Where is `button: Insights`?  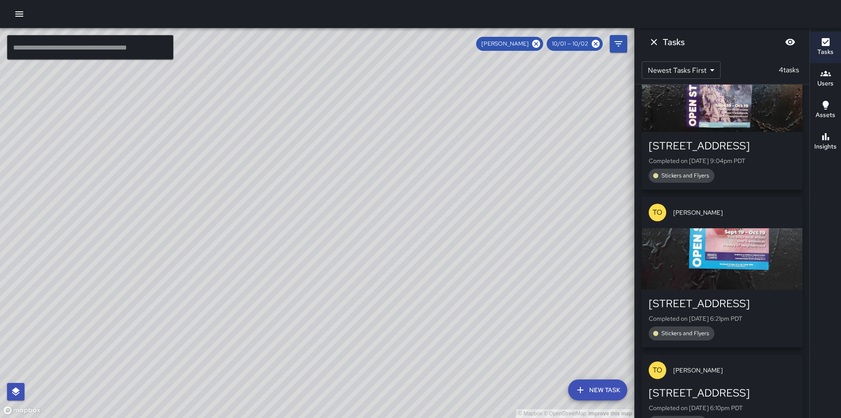 button: Insights is located at coordinates (825, 142).